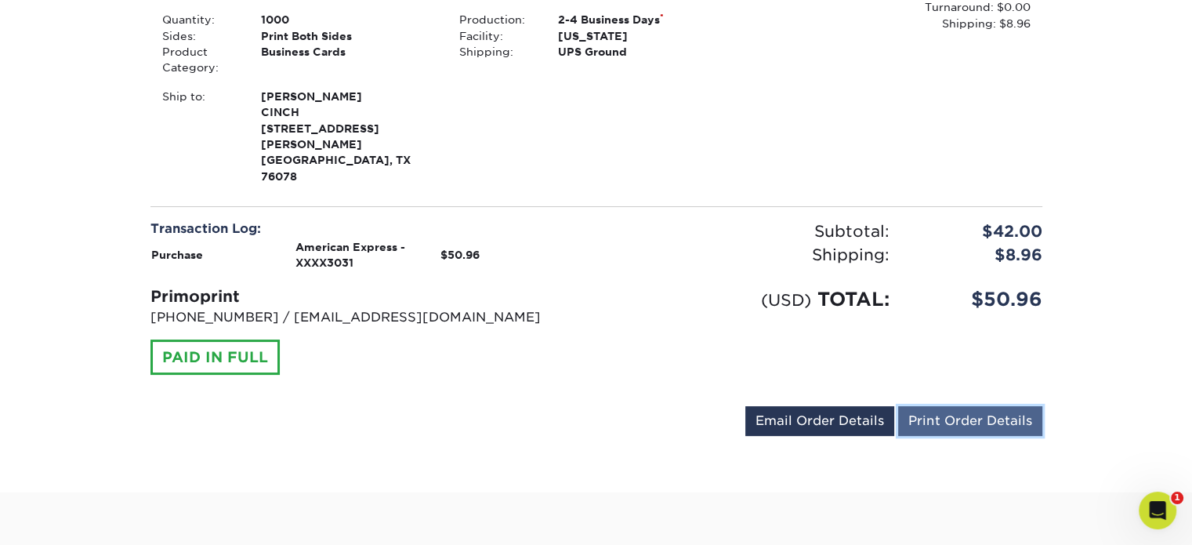 This screenshot has width=1192, height=545. I want to click on div: $8.96, so click(977, 255).